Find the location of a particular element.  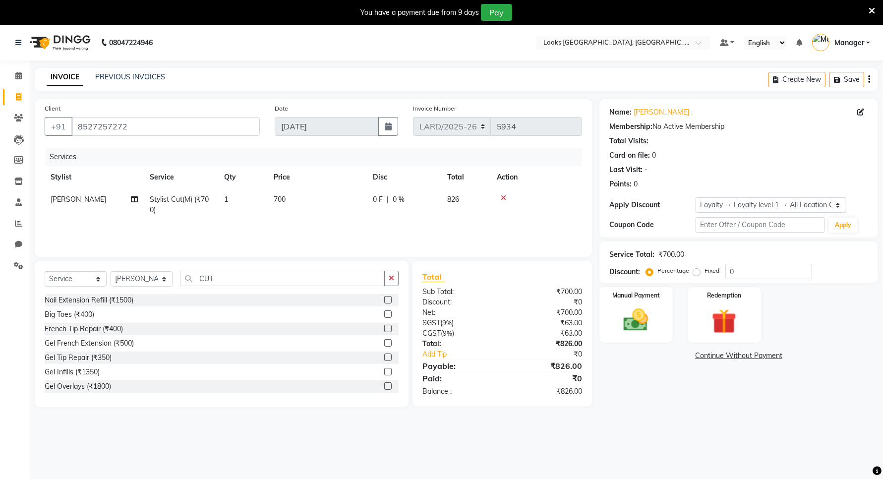

th: Stylist is located at coordinates (94, 177).